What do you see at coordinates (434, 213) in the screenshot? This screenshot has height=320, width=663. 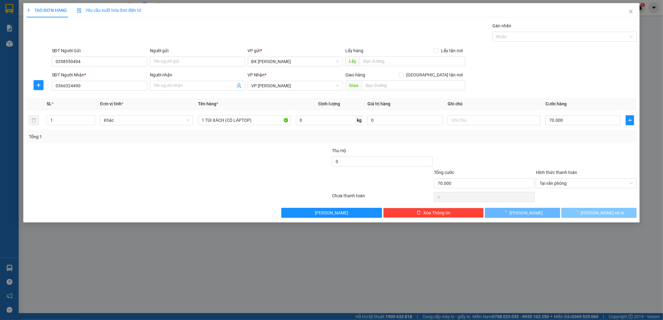 I see `button: deleteXóa Thông tin` at bounding box center [434, 213].